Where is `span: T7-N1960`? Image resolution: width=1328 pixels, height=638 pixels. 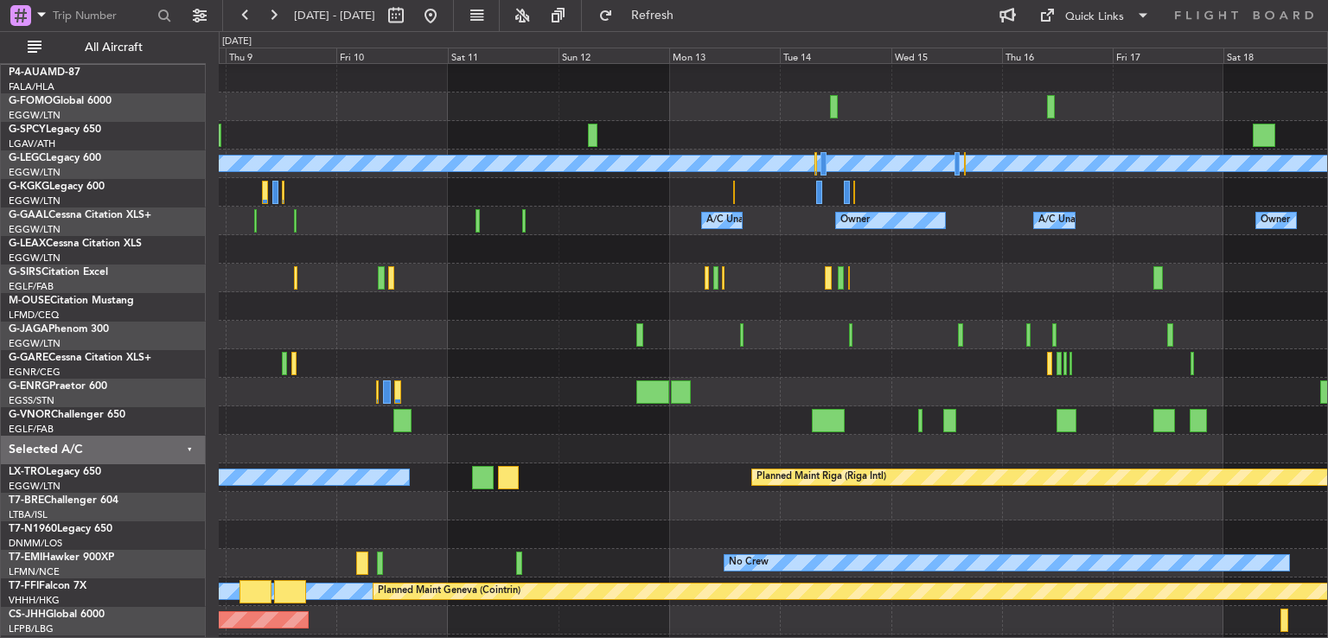 span: T7-N1960 is located at coordinates (33, 529).